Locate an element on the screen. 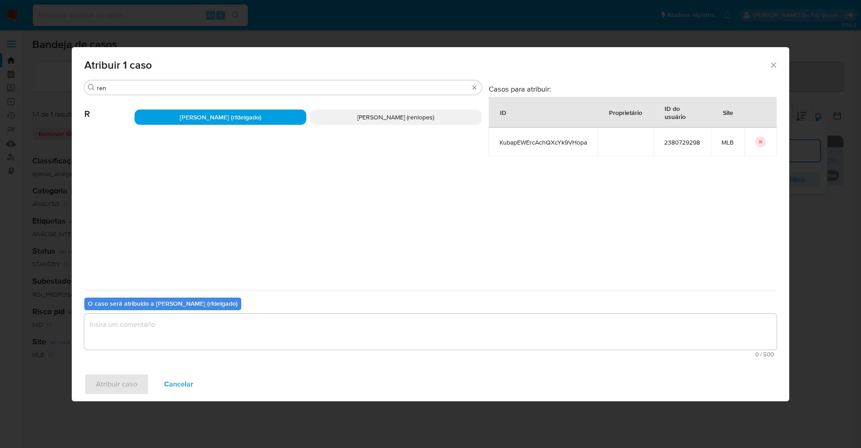 The width and height of the screenshot is (861, 448). span: Atribuir 1 caso is located at coordinates (426, 65).